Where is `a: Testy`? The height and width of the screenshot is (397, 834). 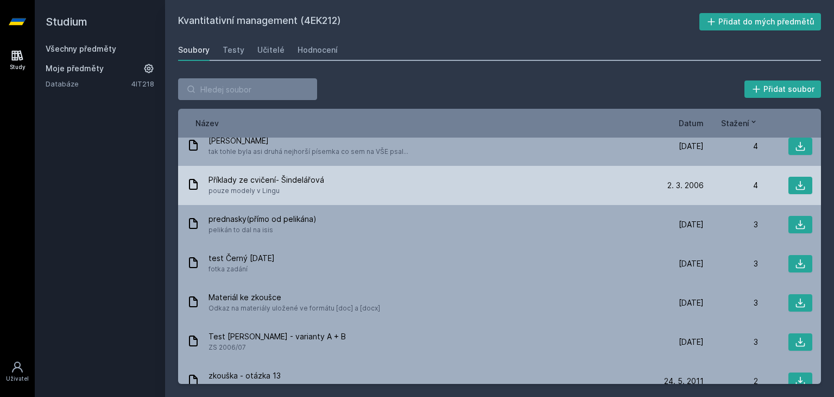
a: Testy is located at coordinates (234, 50).